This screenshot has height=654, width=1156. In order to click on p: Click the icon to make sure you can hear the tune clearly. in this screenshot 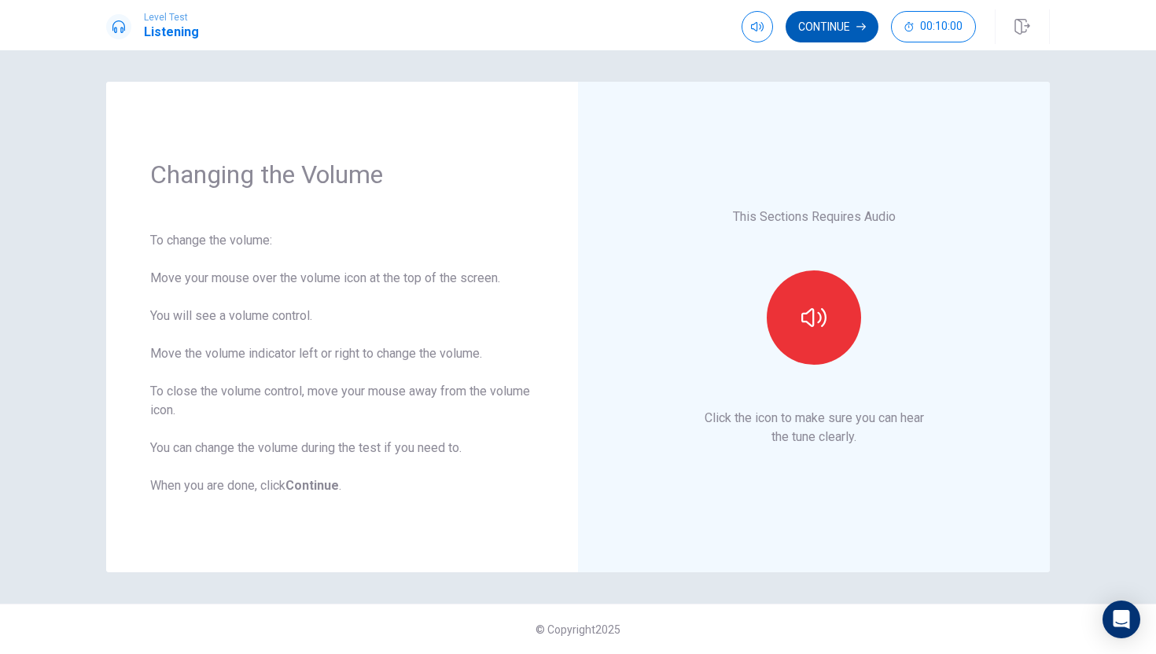, I will do `click(814, 428)`.